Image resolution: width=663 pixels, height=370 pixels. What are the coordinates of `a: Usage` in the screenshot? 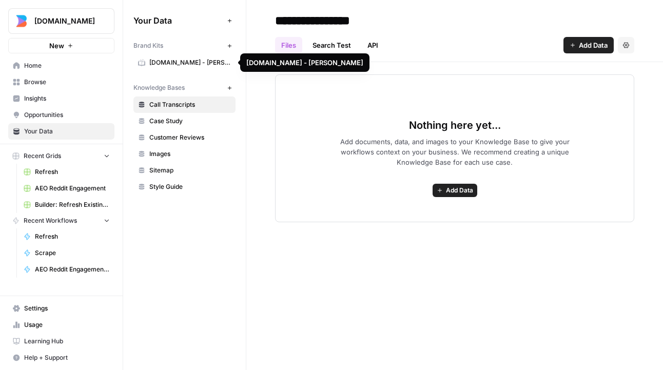 It's located at (61, 325).